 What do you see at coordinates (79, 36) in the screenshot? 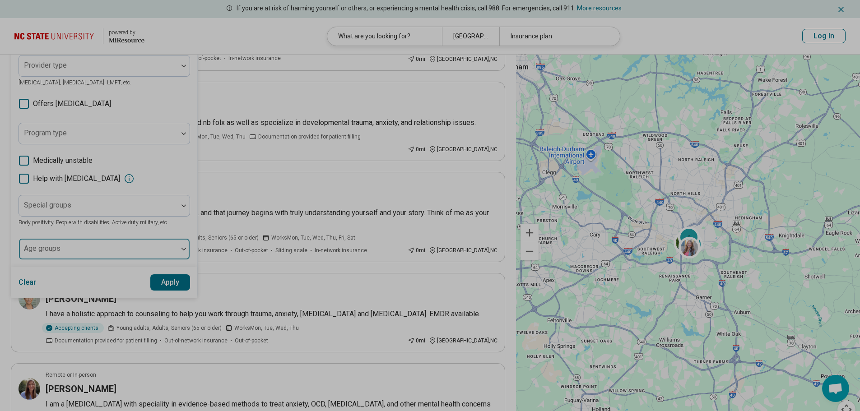
I see `a: North Carolina State University powered by` at bounding box center [79, 36].